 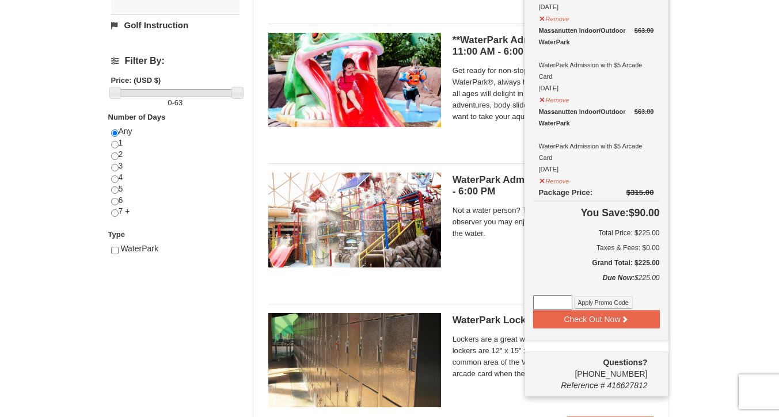 I want to click on button: Apply Promo Code, so click(x=603, y=303).